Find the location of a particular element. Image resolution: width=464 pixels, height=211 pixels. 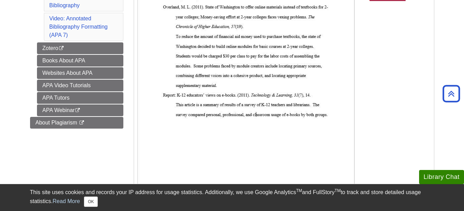

a: Read More is located at coordinates (66, 201).